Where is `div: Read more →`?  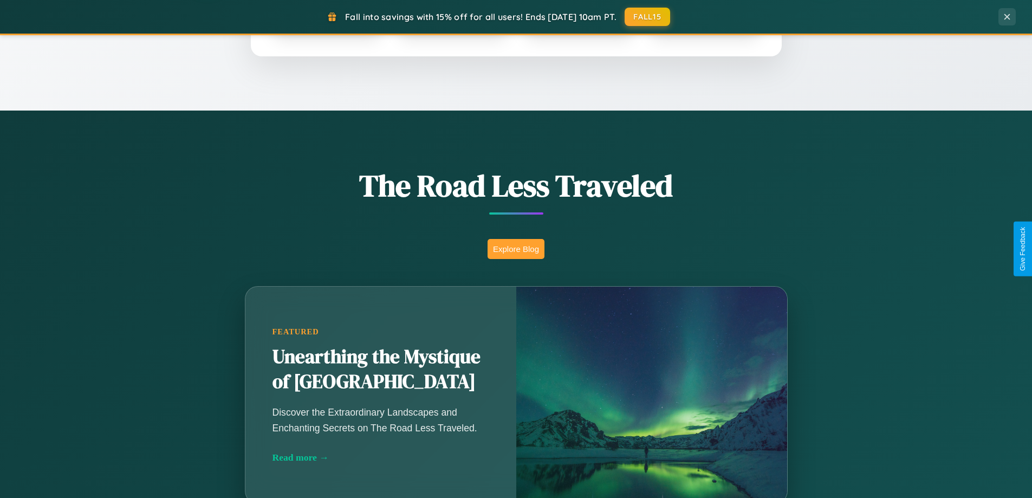
div: Read more → is located at coordinates (381, 457).